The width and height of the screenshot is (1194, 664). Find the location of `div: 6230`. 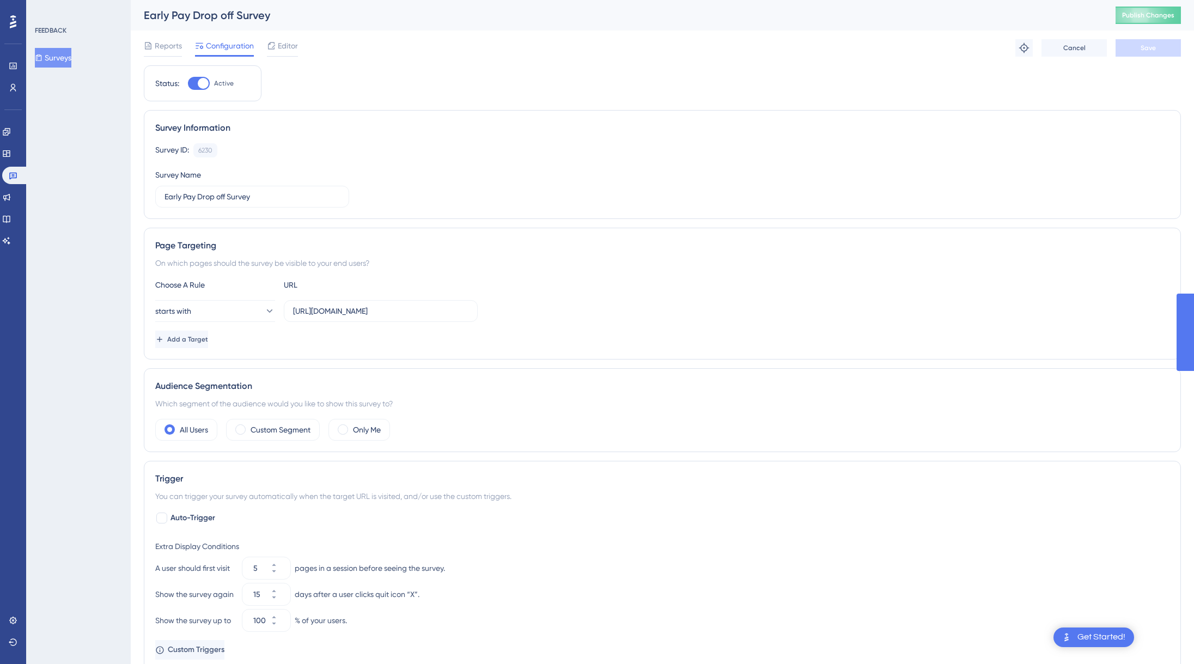

div: 6230 is located at coordinates (205, 150).